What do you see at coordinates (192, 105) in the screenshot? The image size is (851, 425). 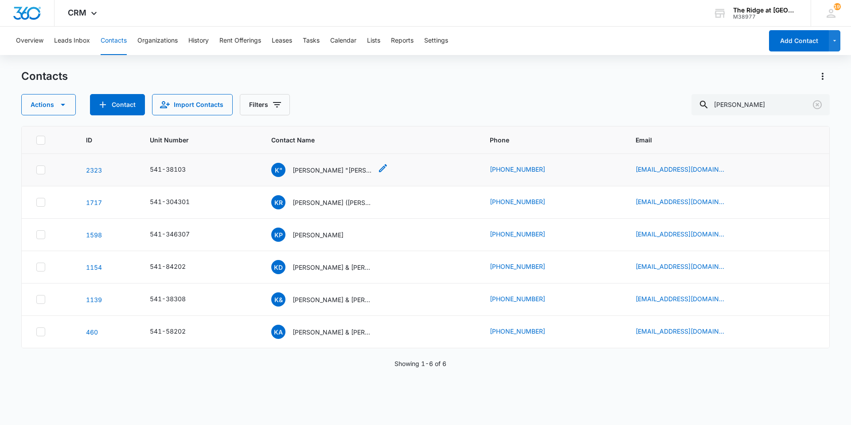 I see `button: Import Contacts` at bounding box center [192, 105].